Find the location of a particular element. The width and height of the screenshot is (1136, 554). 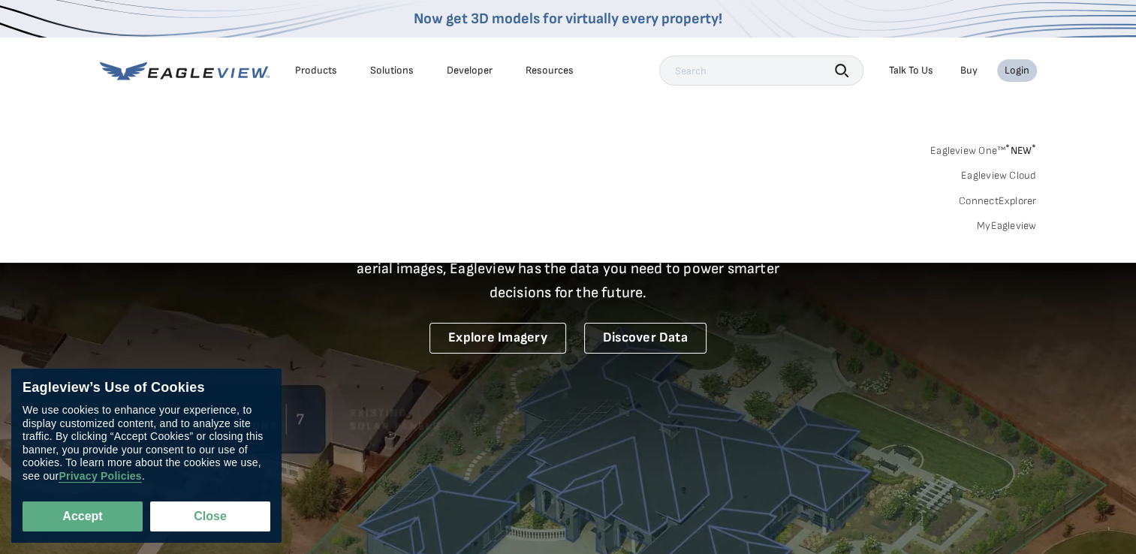

p: A new era starts here. Built on more than 3.5 billion high-resolution aerial images, Eagleview ha... is located at coordinates (568, 269).